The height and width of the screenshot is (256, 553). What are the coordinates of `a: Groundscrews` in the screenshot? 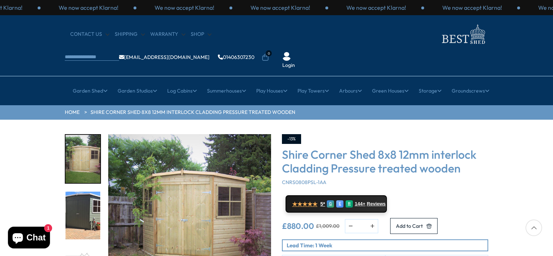 It's located at (470, 91).